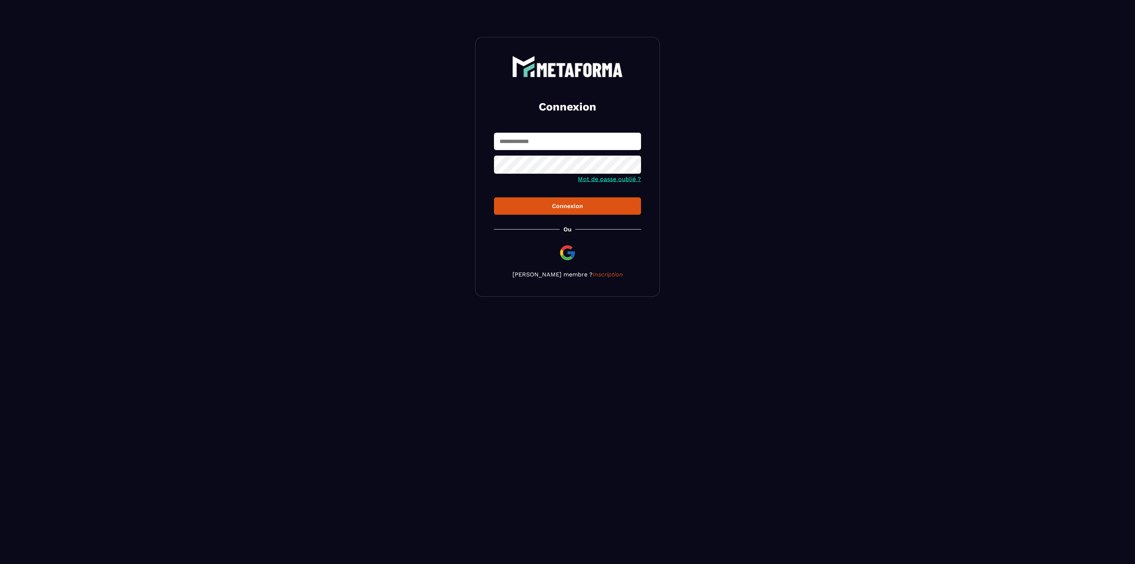  Describe the element at coordinates (567, 253) in the screenshot. I see `img: google` at that location.